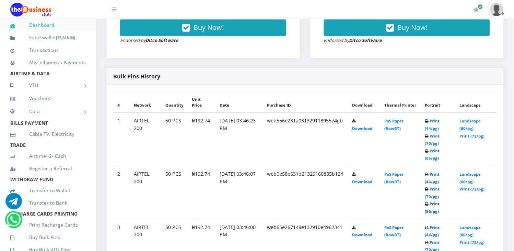 This screenshot has height=251, width=514. I want to click on a: Register a Referral, so click(48, 168).